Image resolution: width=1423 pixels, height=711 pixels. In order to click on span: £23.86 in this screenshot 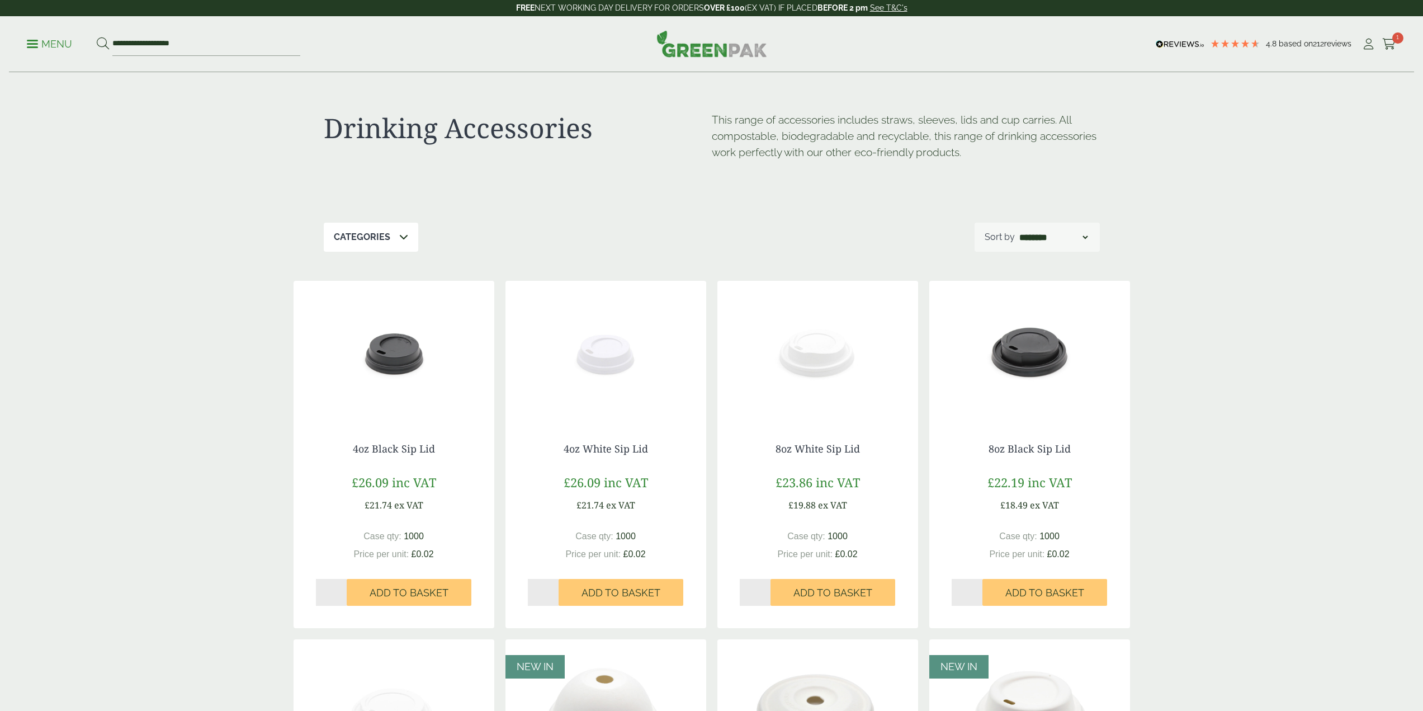, I will do `click(794, 482)`.